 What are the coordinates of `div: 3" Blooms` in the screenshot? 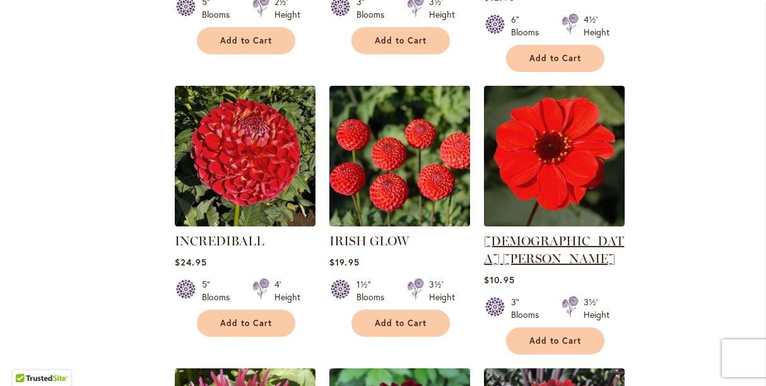 It's located at (529, 309).